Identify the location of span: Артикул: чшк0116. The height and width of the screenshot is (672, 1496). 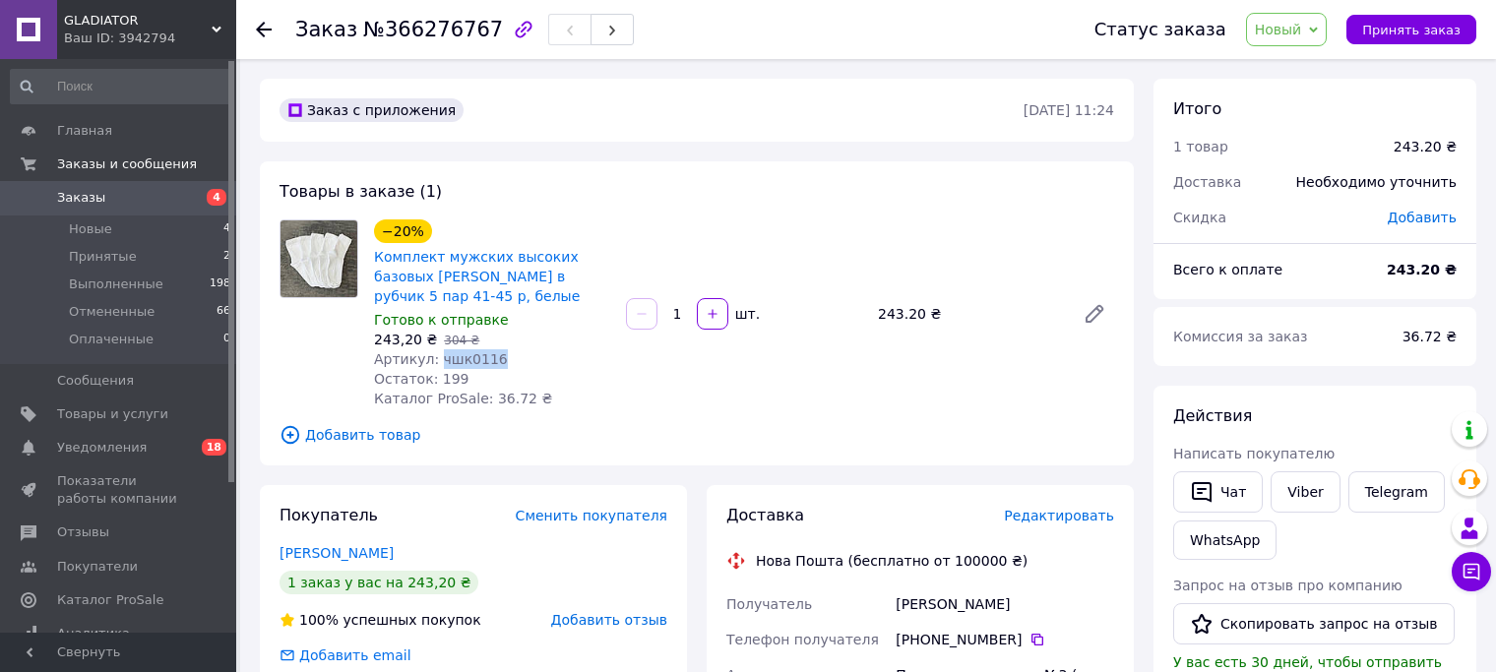
(441, 359).